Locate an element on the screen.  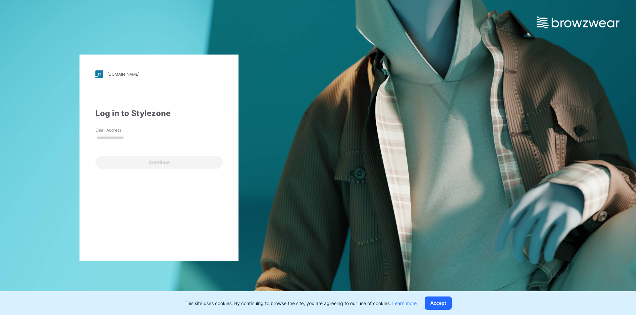
img: stylezone-logo.562084cfcfab977791bfbf7441f1a819.svg is located at coordinates (99, 74).